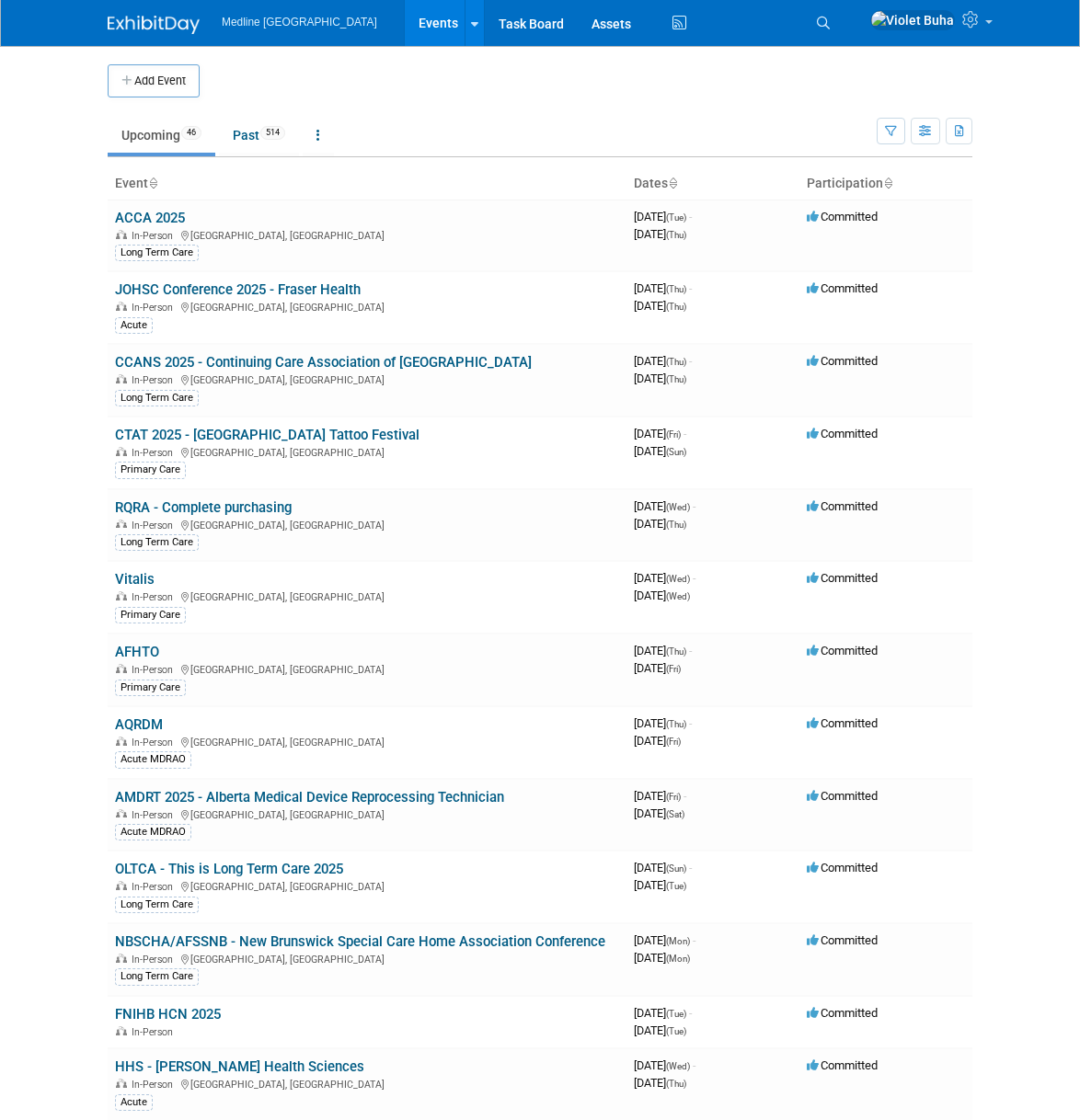 The height and width of the screenshot is (1120, 1080). What do you see at coordinates (153, 183) in the screenshot?
I see `a: Sort by Event Name` at bounding box center [153, 183].